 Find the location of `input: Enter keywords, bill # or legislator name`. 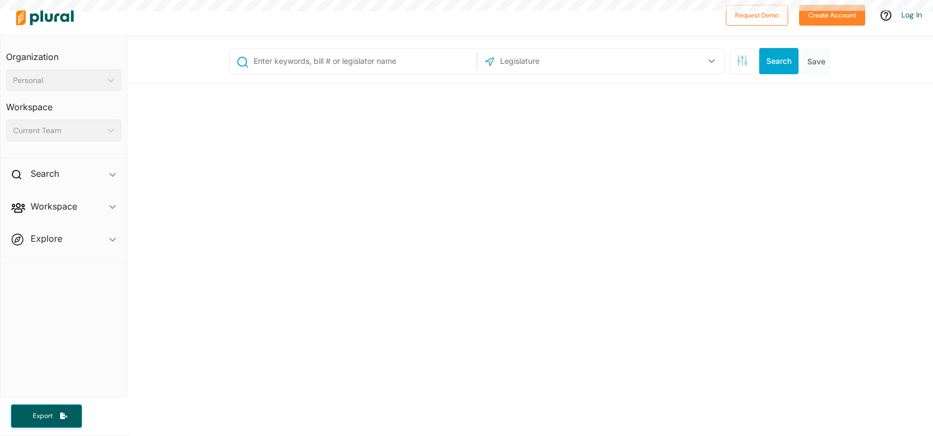

input: Enter keywords, bill # or legislator name is located at coordinates (363, 61).